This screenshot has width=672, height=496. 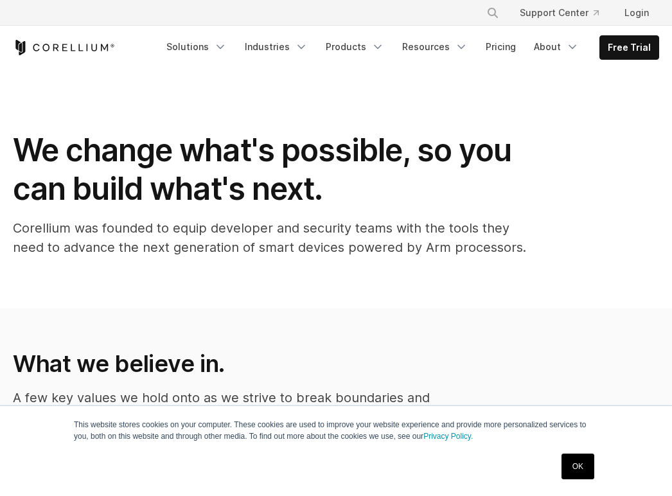 I want to click on a: Corellium Home, so click(x=64, y=48).